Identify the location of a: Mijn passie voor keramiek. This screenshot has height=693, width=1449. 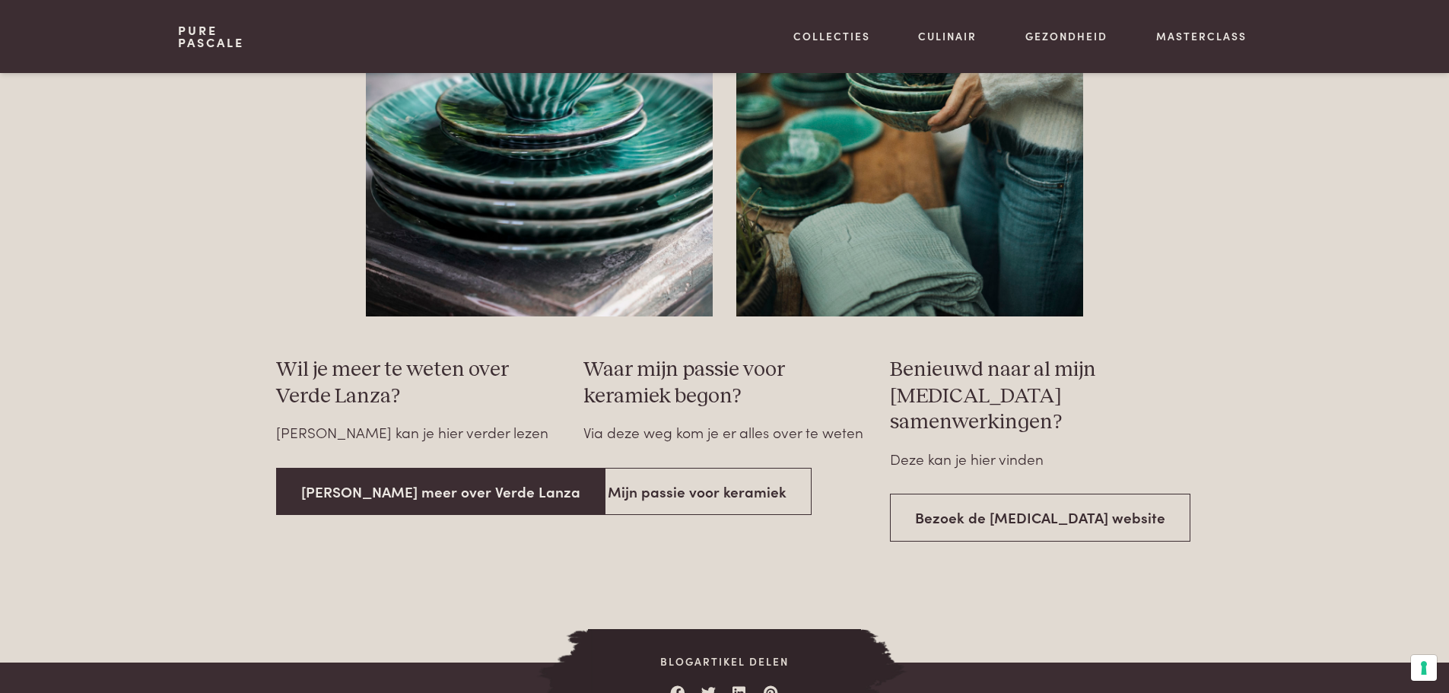
(698, 491).